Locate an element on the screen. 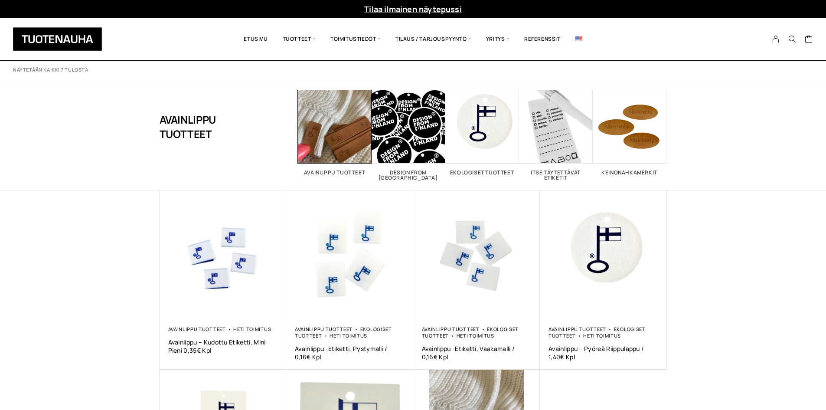 The image size is (826, 410). a: Etusivu is located at coordinates (255, 39).